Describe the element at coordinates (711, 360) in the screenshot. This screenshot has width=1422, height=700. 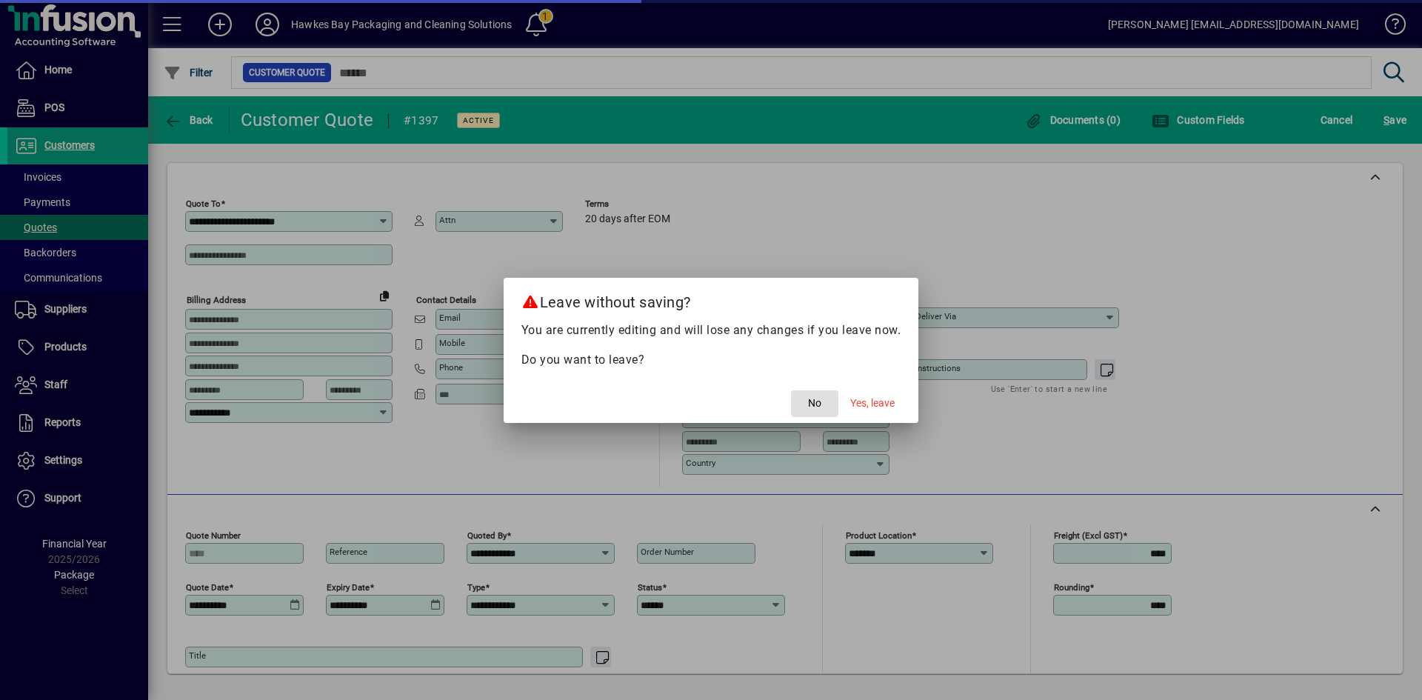
I see `p: Do you want to leave?` at that location.